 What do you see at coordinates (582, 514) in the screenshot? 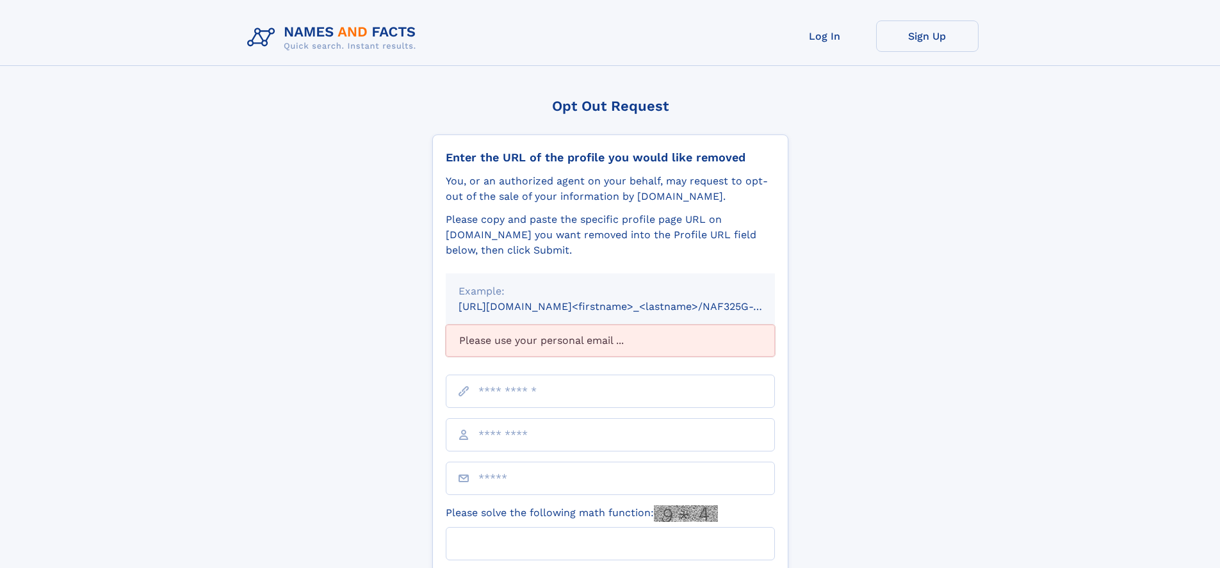
I see `label: Please solve the following math function:` at bounding box center [582, 514].